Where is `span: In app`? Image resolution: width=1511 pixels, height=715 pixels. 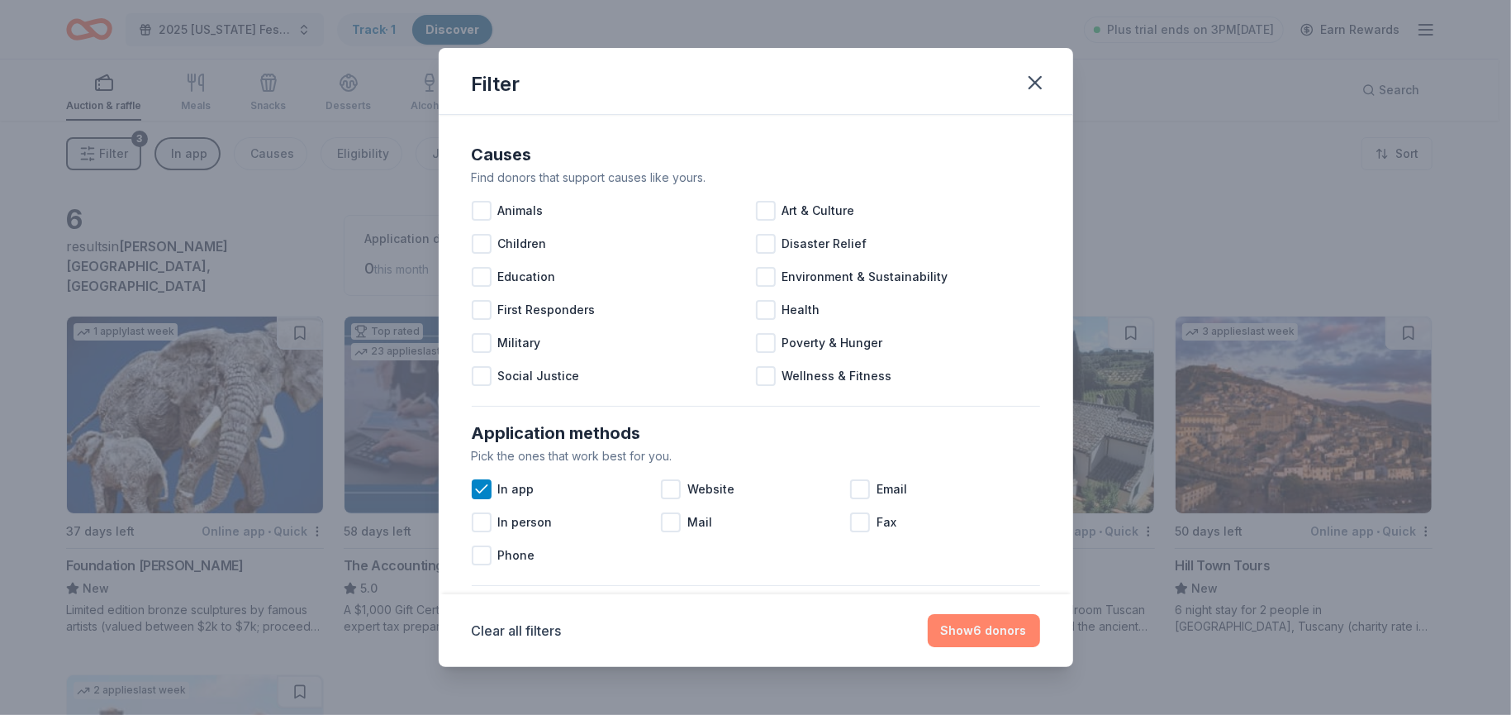
span: In app is located at coordinates (516, 489).